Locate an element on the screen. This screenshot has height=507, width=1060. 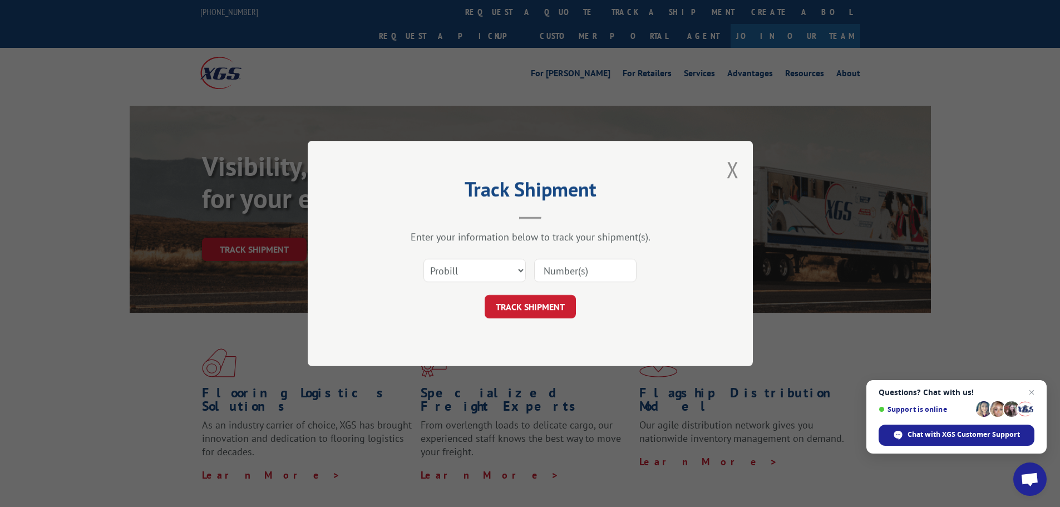
div: Enter your information below to track your shipment(s). is located at coordinates (530, 237).